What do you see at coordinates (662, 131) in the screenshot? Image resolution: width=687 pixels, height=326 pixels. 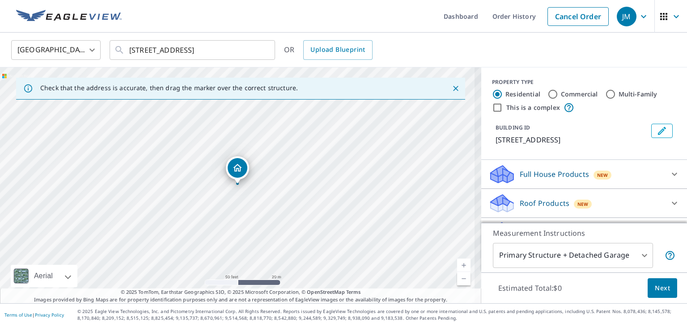 I see `button: Edit building 1` at bounding box center [662, 131].